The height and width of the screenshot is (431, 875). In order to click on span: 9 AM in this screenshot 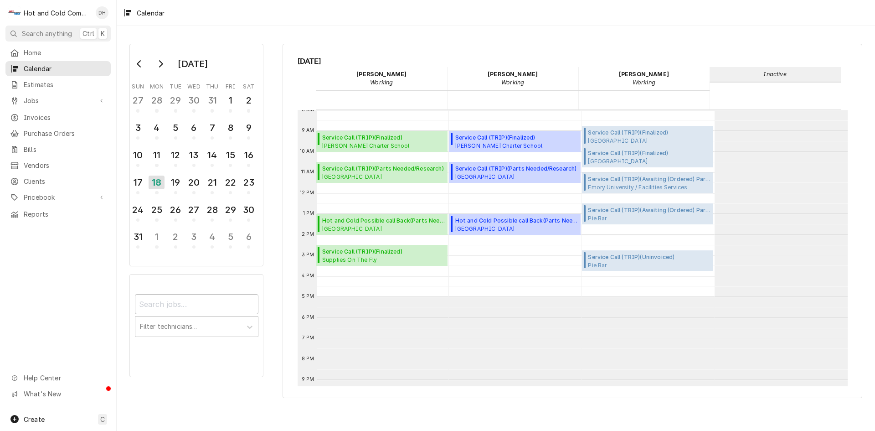, I will do `click(308, 130)`.